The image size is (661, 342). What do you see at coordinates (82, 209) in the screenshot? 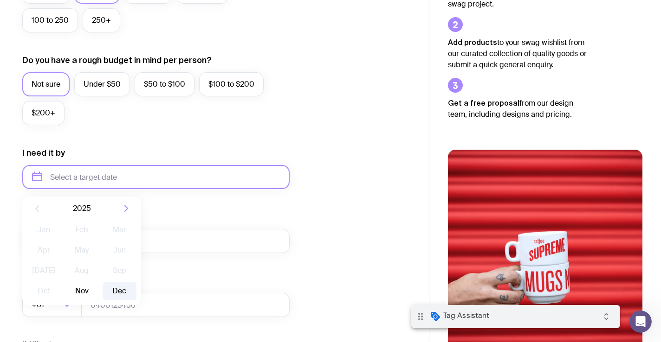
I see `span: 2025` at bounding box center [82, 209].